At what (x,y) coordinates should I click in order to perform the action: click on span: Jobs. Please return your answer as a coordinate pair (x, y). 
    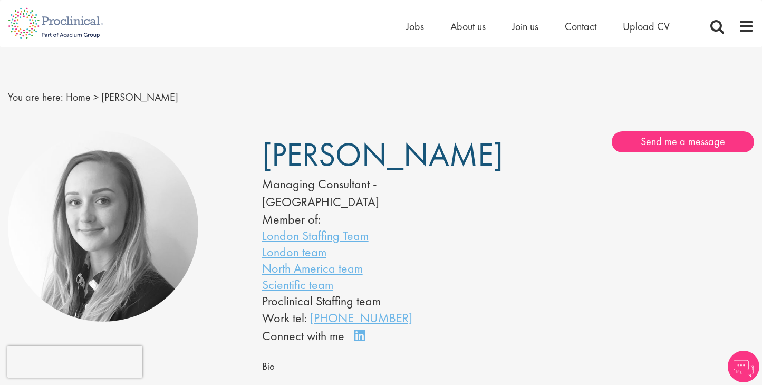
    Looking at the image, I should click on (415, 26).